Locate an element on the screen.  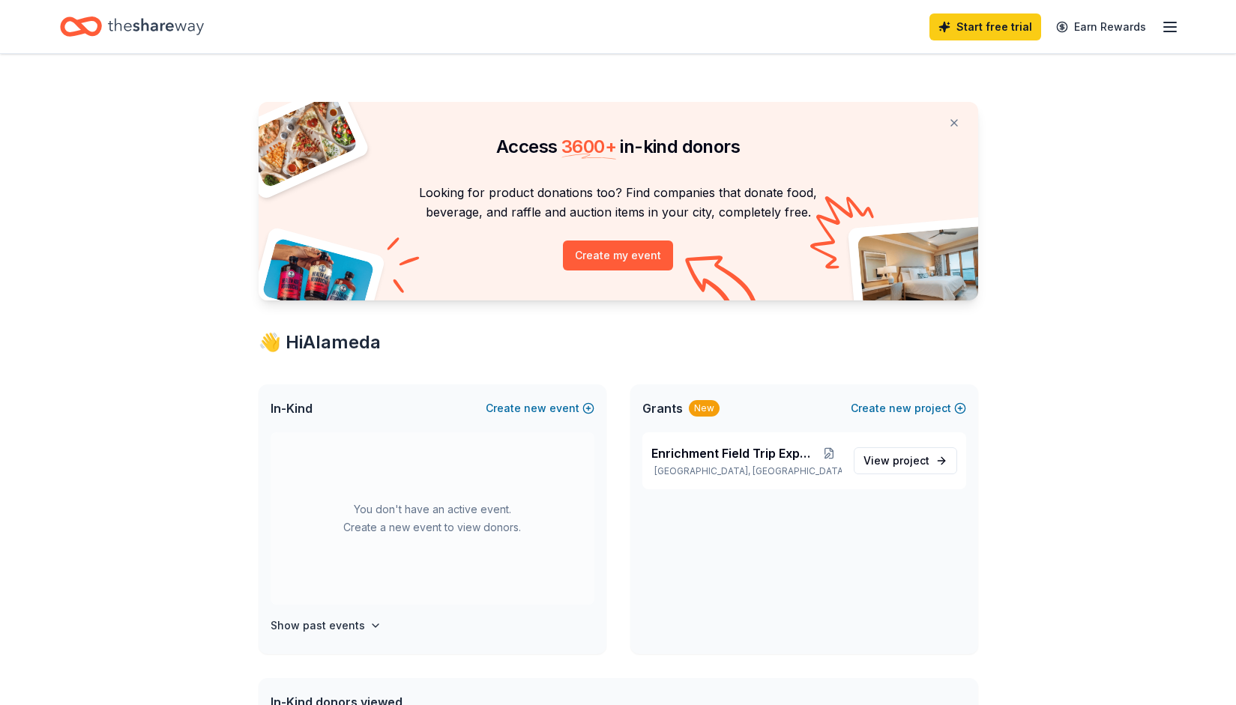
button: Createnewevent is located at coordinates (540, 408).